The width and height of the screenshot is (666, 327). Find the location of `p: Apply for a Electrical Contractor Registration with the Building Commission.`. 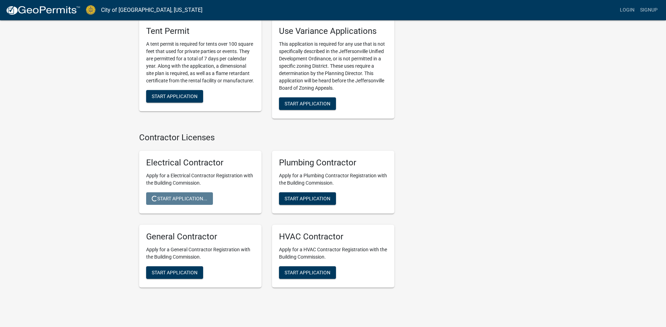

p: Apply for a Electrical Contractor Registration with the Building Commission. is located at coordinates (200, 180).